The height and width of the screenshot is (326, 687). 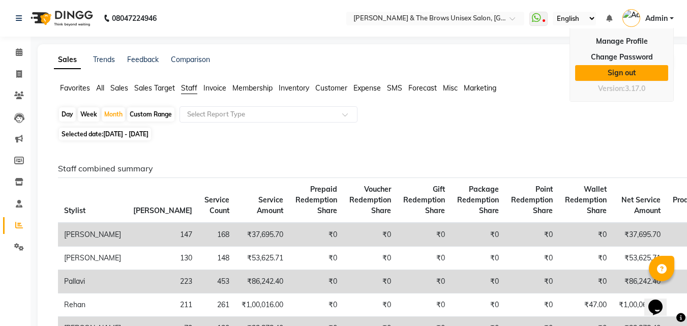 I want to click on td: ₹1,00,016.00, so click(x=262, y=305).